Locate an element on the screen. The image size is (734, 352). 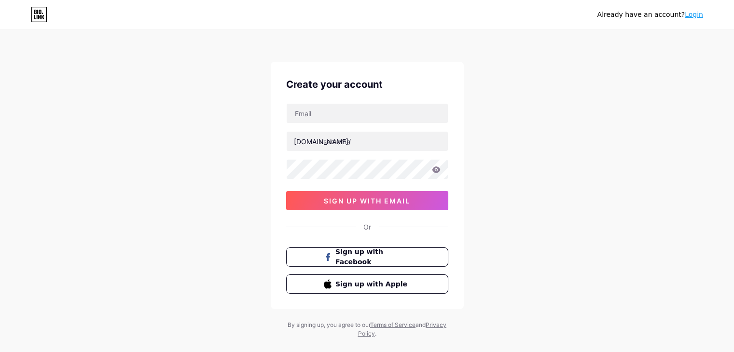
button: Sign up with Apple is located at coordinates (367, 284).